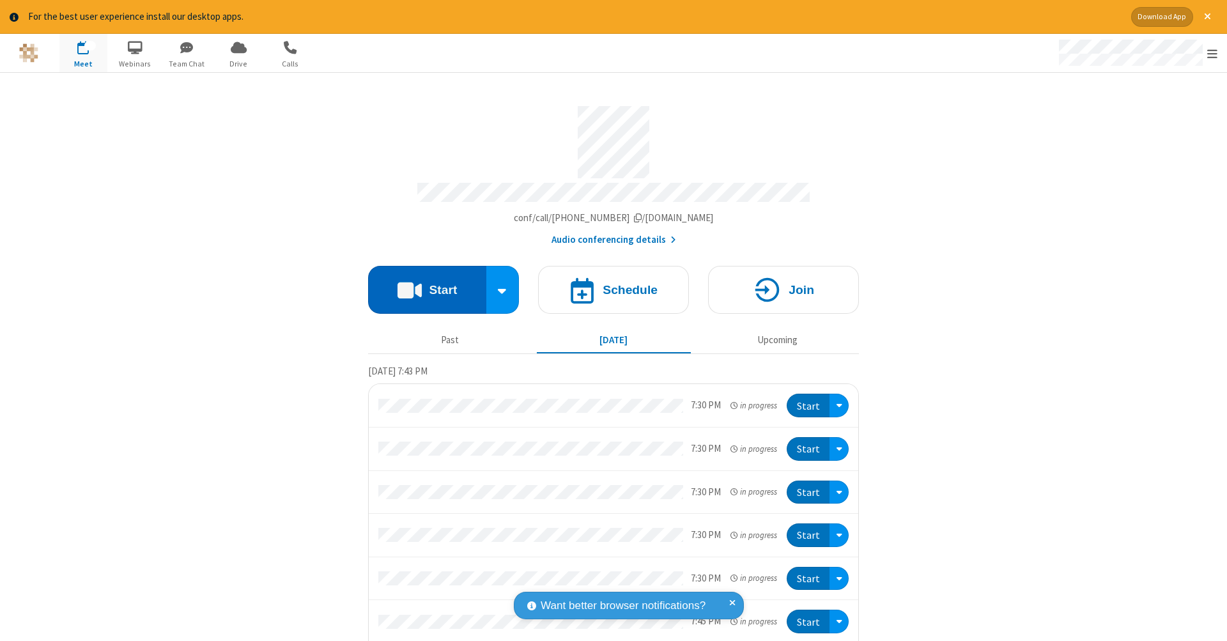  Describe the element at coordinates (614, 290) in the screenshot. I see `button: Schedule` at that location.